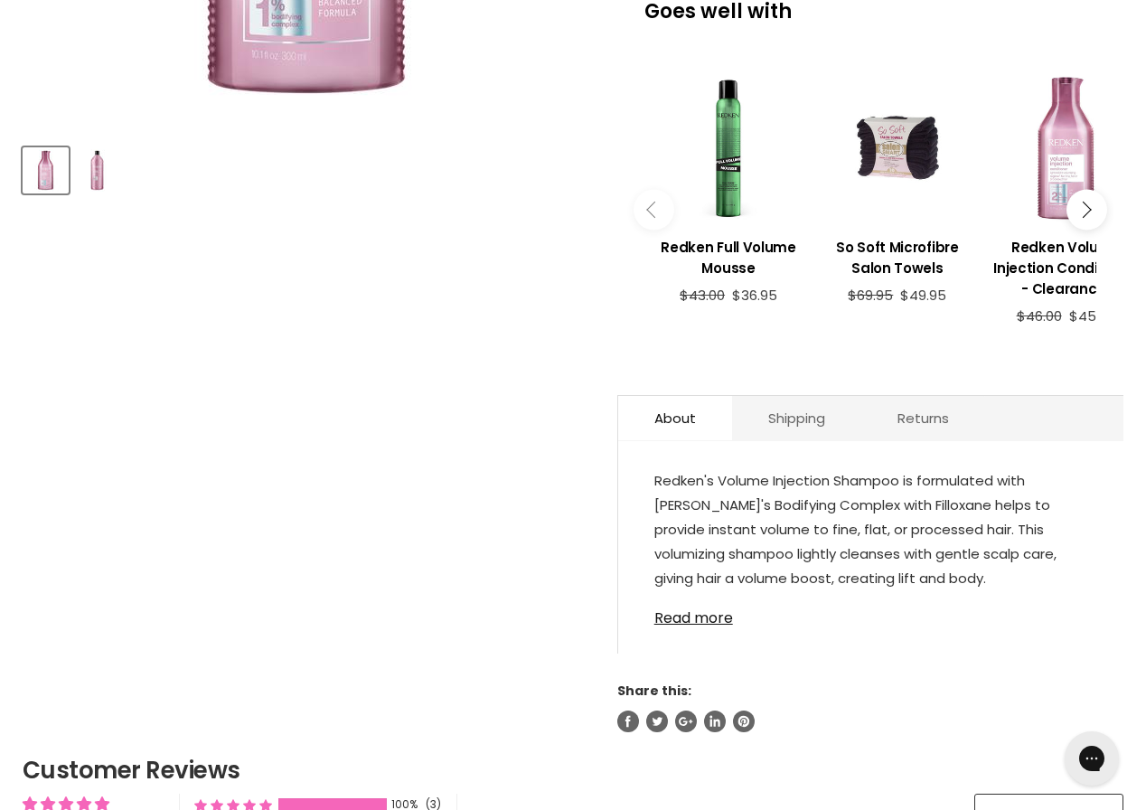 The image size is (1146, 810). Describe the element at coordinates (1066, 266) in the screenshot. I see `a: View product:Redken Volume Injection Conditioner - Clearance!` at that location.